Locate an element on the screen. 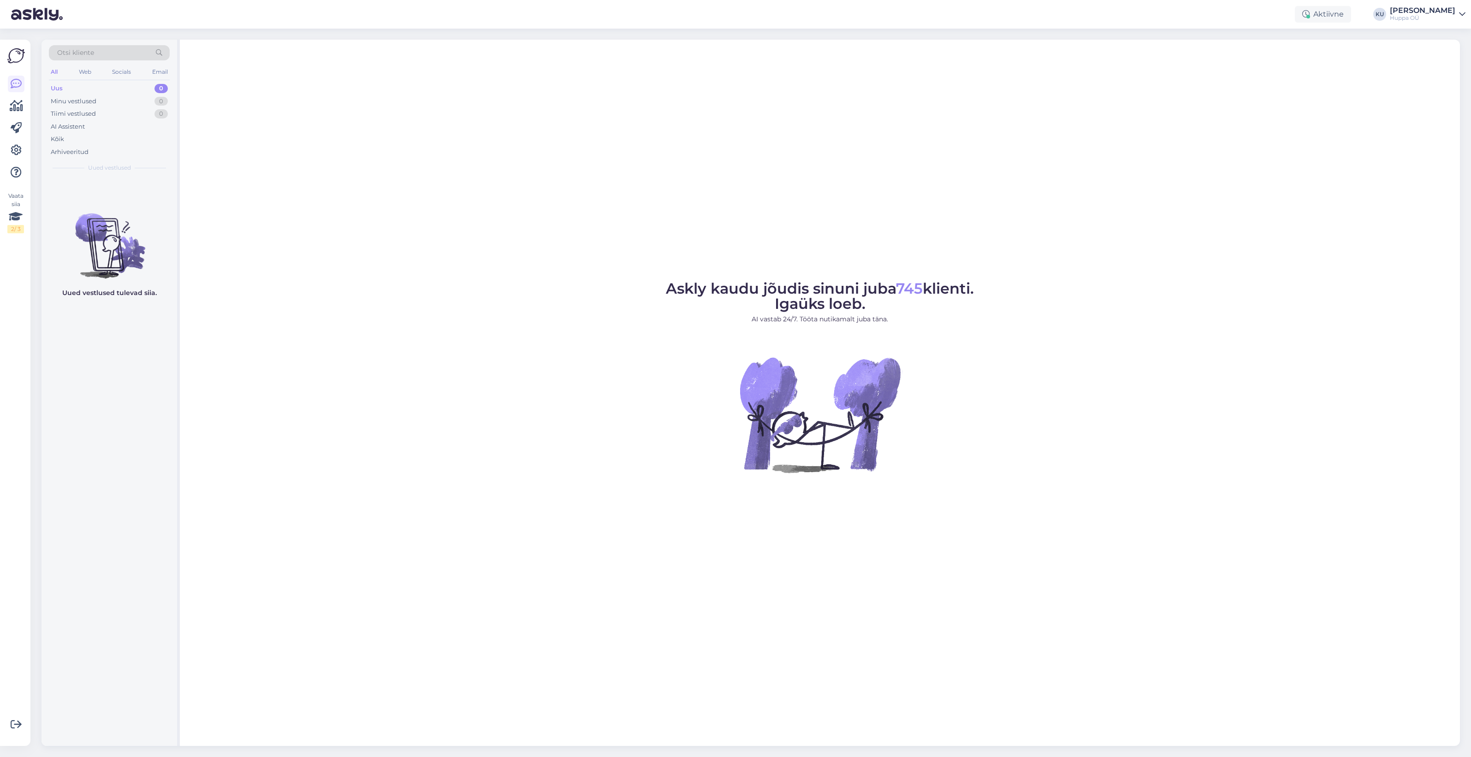  div: Uus is located at coordinates (57, 89).